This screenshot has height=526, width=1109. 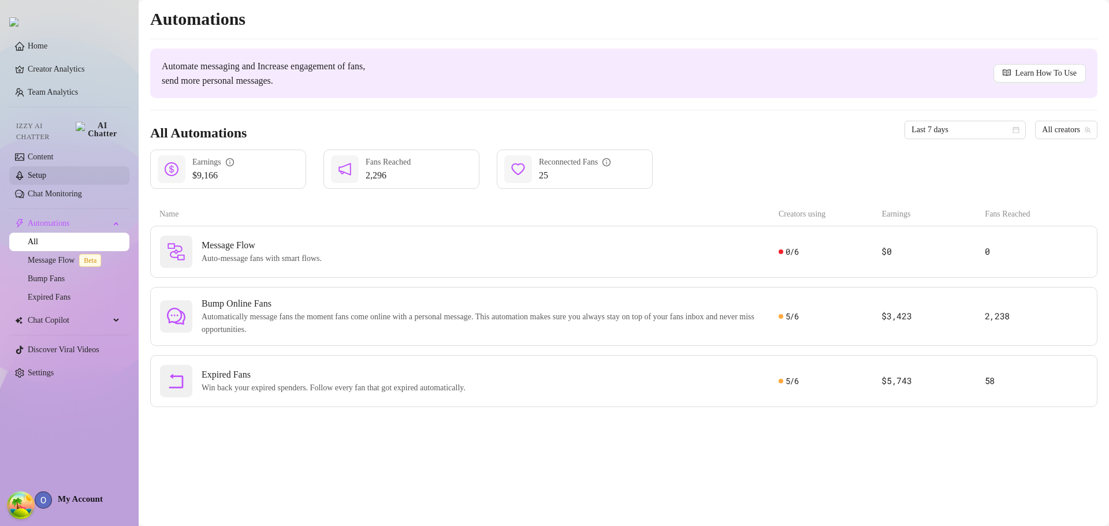 I want to click on div: Earnings, so click(x=213, y=162).